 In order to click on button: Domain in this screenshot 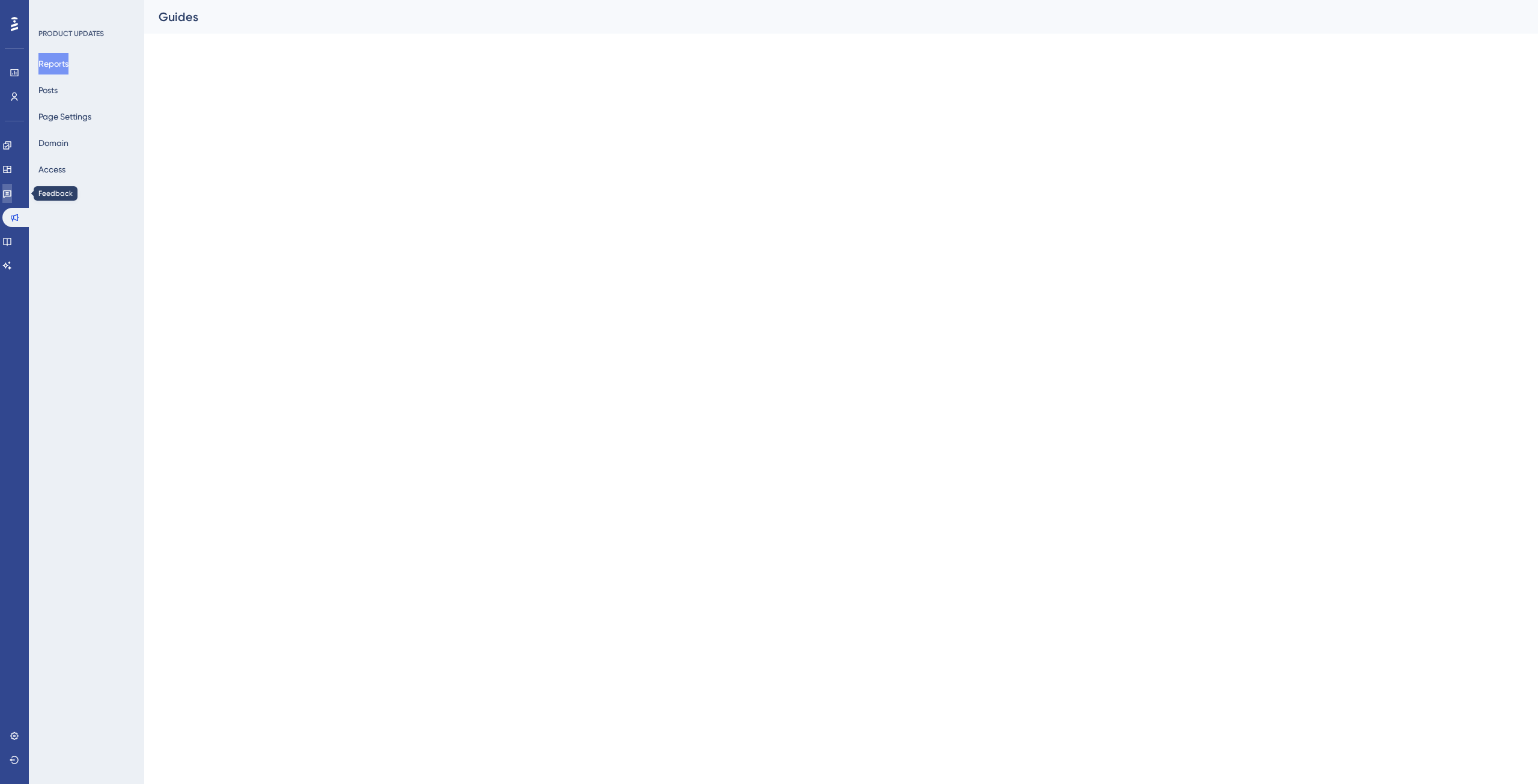, I will do `click(54, 143)`.